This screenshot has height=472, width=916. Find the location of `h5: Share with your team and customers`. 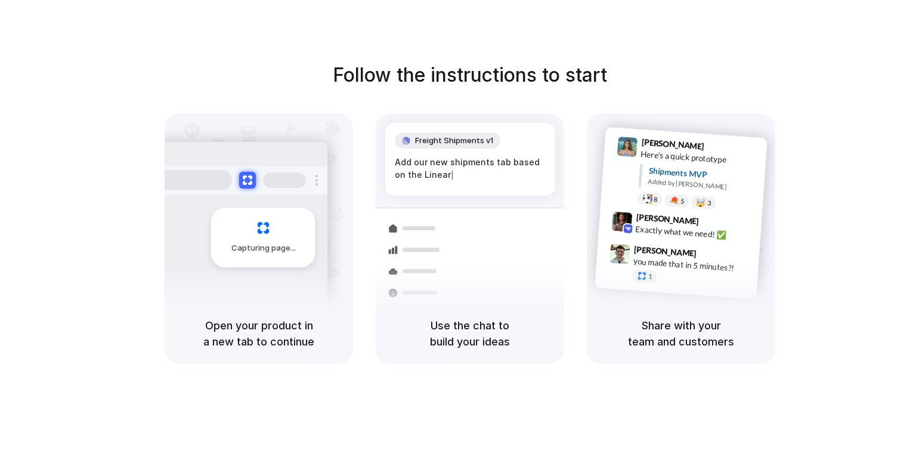

h5: Share with your team and customers is located at coordinates (681, 333).